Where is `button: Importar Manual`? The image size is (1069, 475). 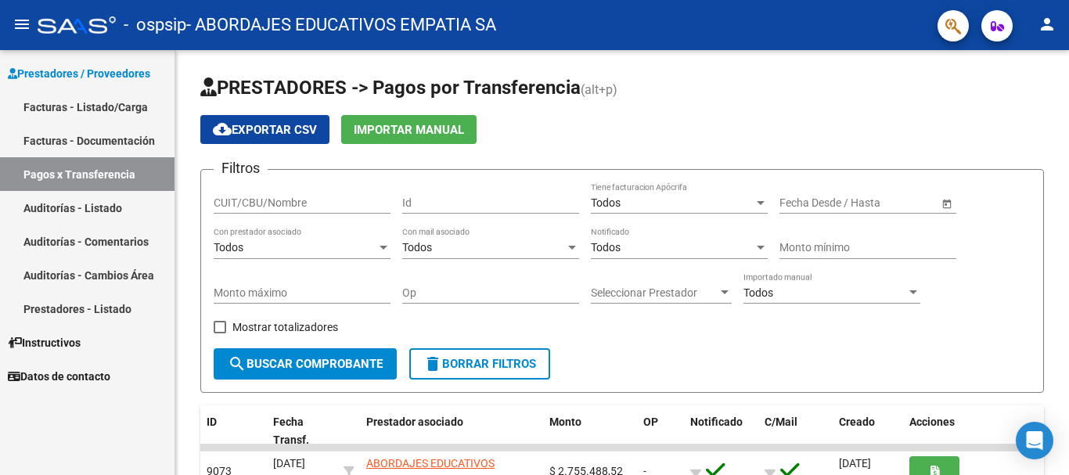
button: Importar Manual is located at coordinates (408, 129).